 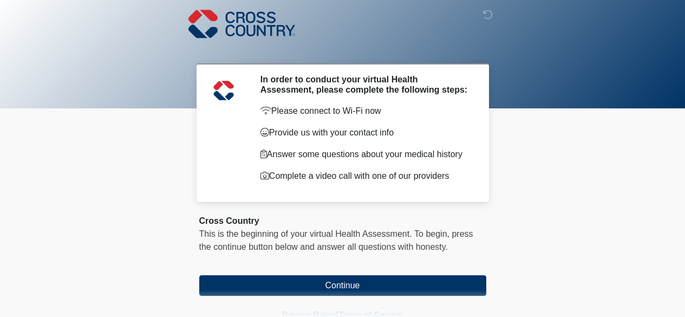 I want to click on p: Please connect to Wi-Fi now, so click(x=365, y=111).